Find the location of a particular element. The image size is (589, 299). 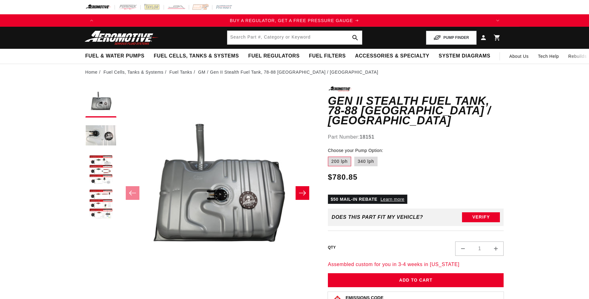

nav: breadcrumbs is located at coordinates (295, 72).